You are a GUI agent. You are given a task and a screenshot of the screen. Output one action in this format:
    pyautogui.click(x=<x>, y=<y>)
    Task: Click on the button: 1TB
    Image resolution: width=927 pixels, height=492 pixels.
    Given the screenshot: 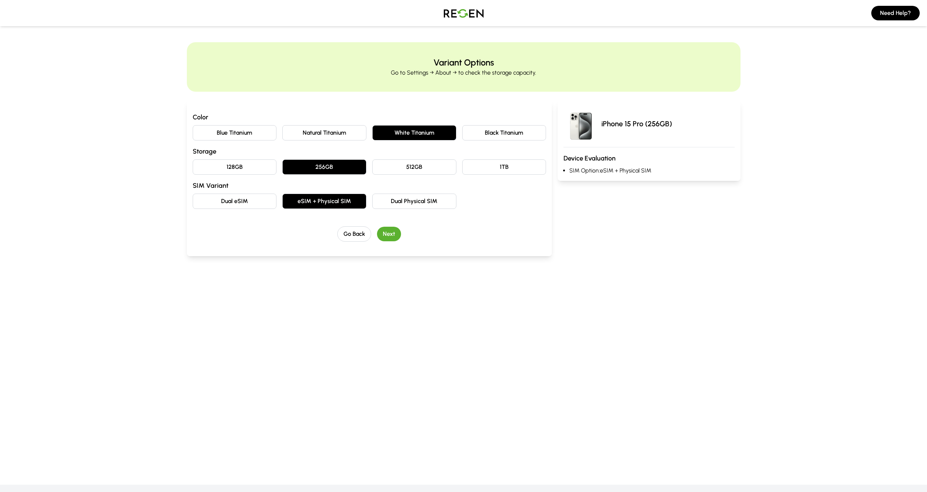 What is the action you would take?
    pyautogui.click(x=504, y=167)
    